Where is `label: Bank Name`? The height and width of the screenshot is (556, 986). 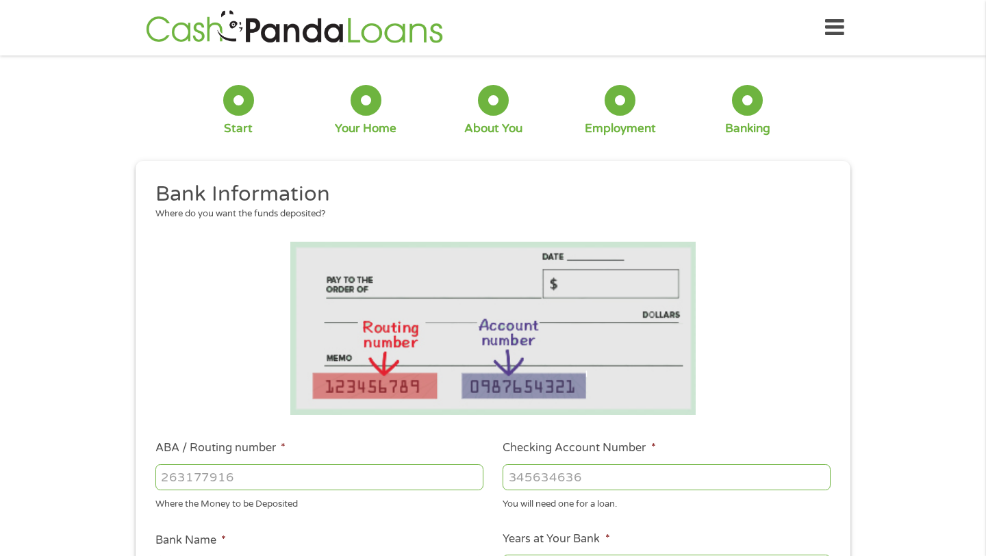
label: Bank Name is located at coordinates (190, 540).